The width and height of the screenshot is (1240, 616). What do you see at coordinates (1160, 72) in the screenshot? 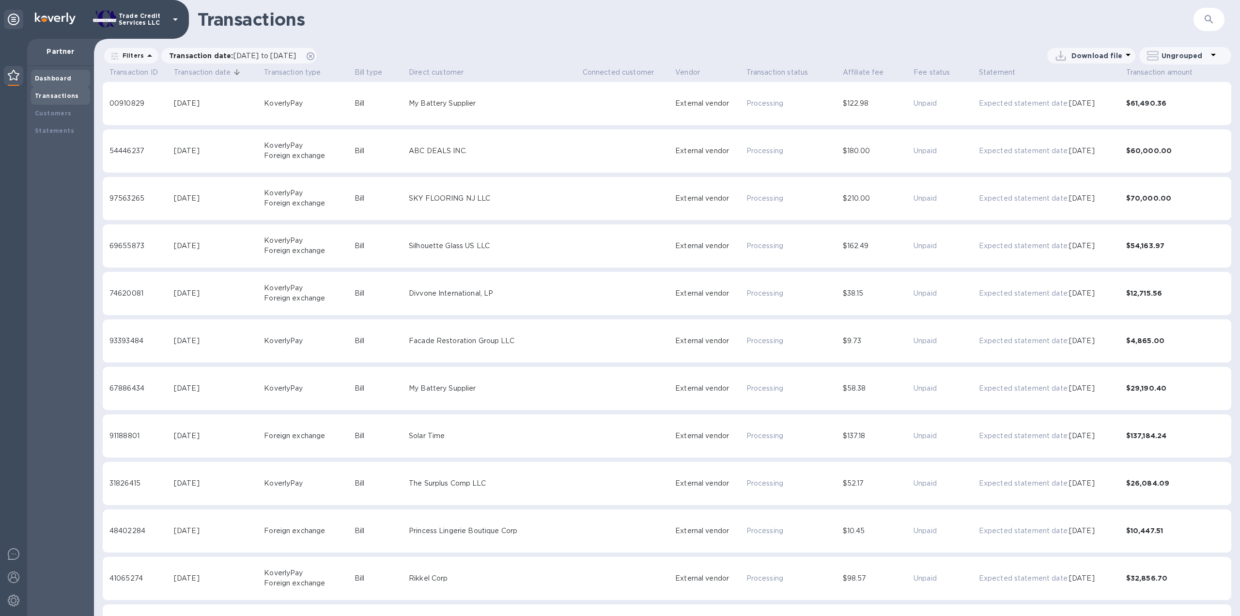
I see `span: Transaction amount` at bounding box center [1160, 72].